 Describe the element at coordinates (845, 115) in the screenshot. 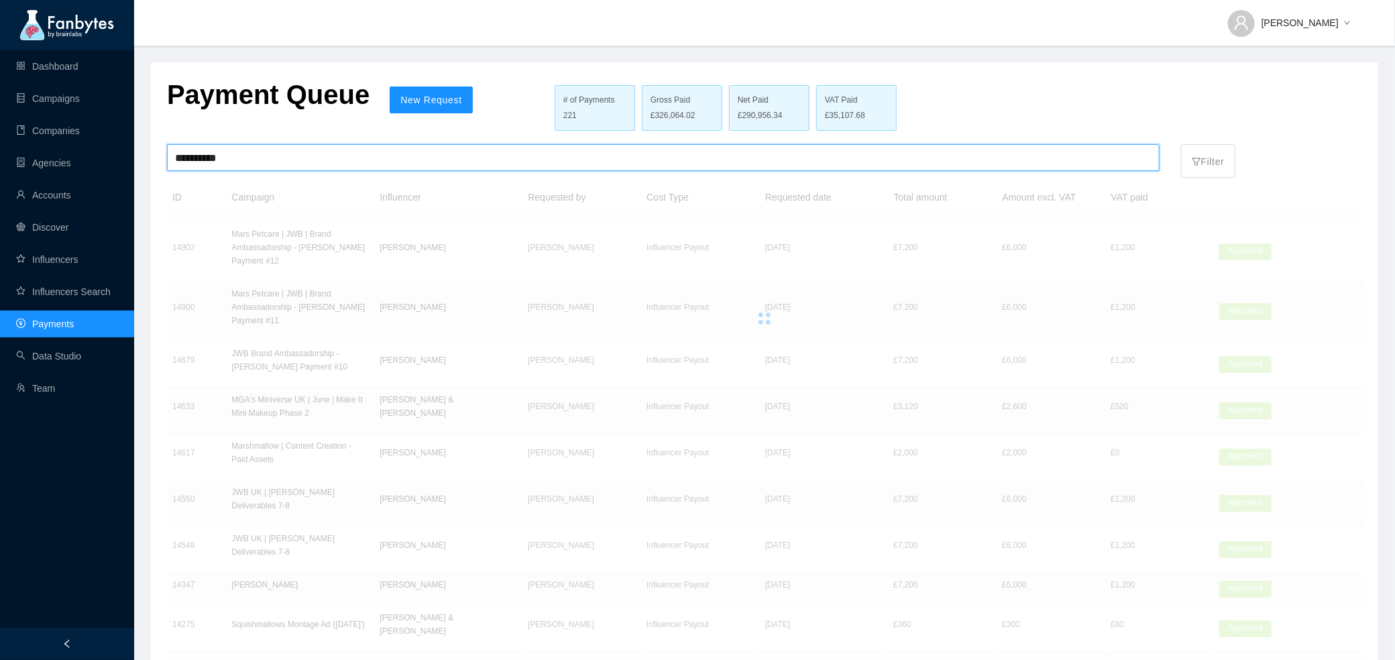

I see `span: £35,107.68` at that location.